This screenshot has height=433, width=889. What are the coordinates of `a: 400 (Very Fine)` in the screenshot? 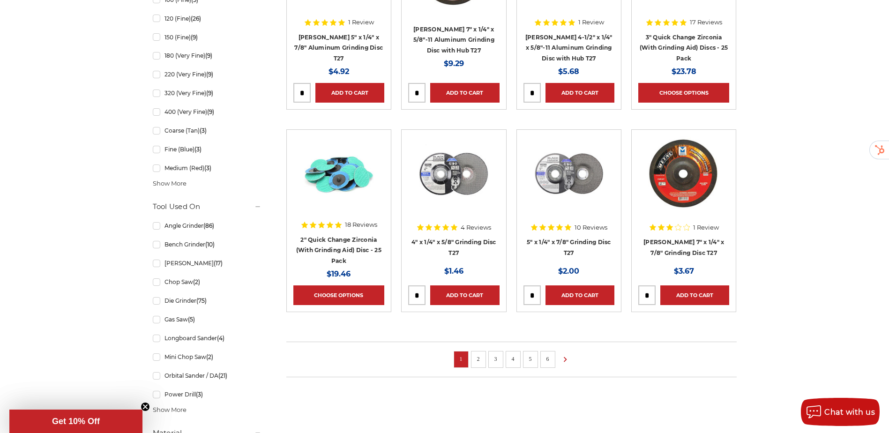 It's located at (207, 112).